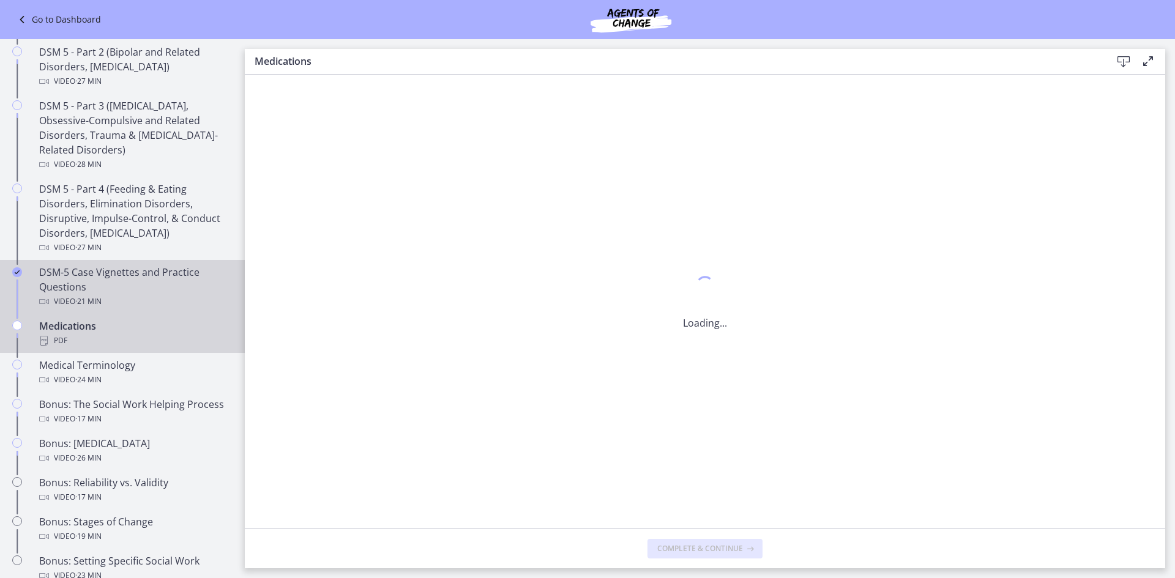 The height and width of the screenshot is (578, 1175). I want to click on div: DSM-5 Case Vignettes and Practice Questions, so click(135, 287).